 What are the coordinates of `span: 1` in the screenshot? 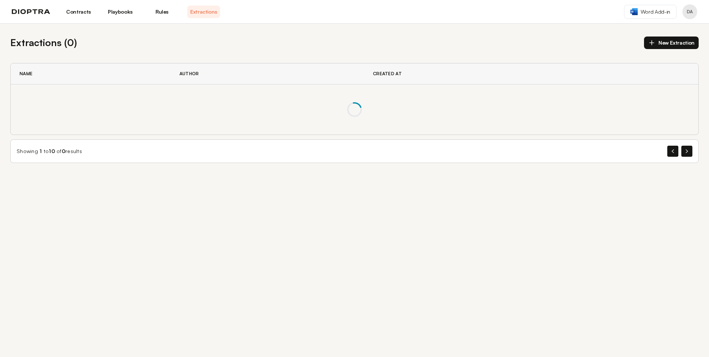 It's located at (41, 151).